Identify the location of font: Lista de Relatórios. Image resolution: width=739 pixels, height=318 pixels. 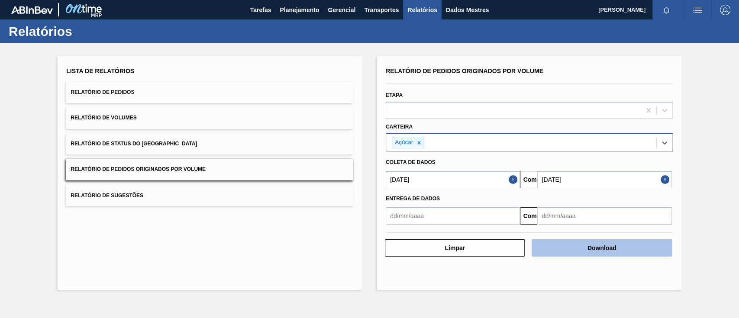
(100, 71).